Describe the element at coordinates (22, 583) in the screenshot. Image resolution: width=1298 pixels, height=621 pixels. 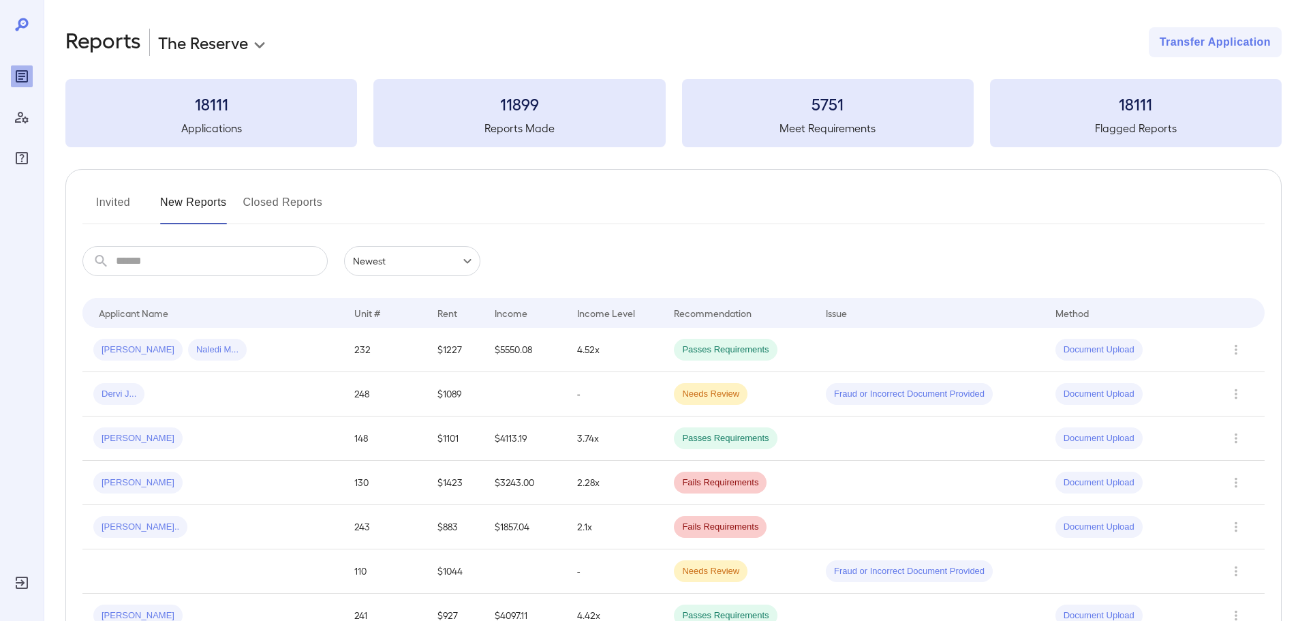
I see `div: Log Out` at that location.